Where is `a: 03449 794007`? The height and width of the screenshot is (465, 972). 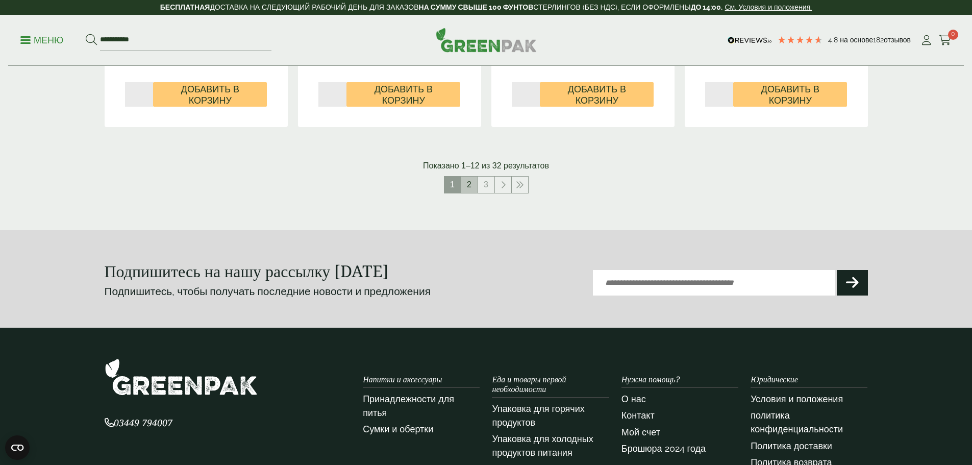
a: 03449 794007 is located at coordinates (138, 423).